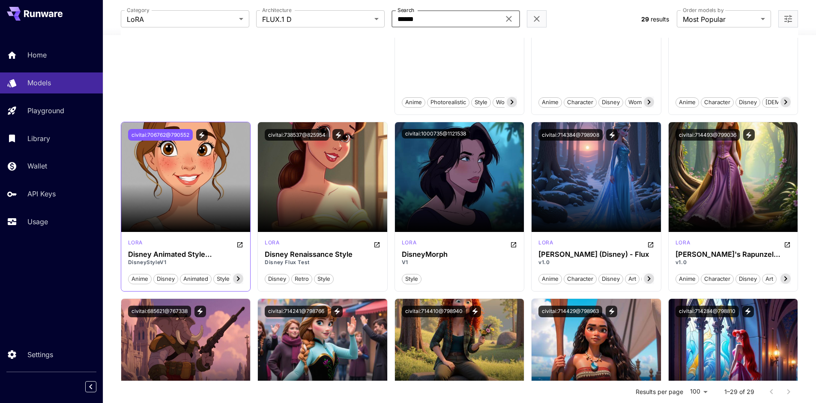  Describe the element at coordinates (316, 19) in the screenshot. I see `span: FLUX.1 D` at that location.